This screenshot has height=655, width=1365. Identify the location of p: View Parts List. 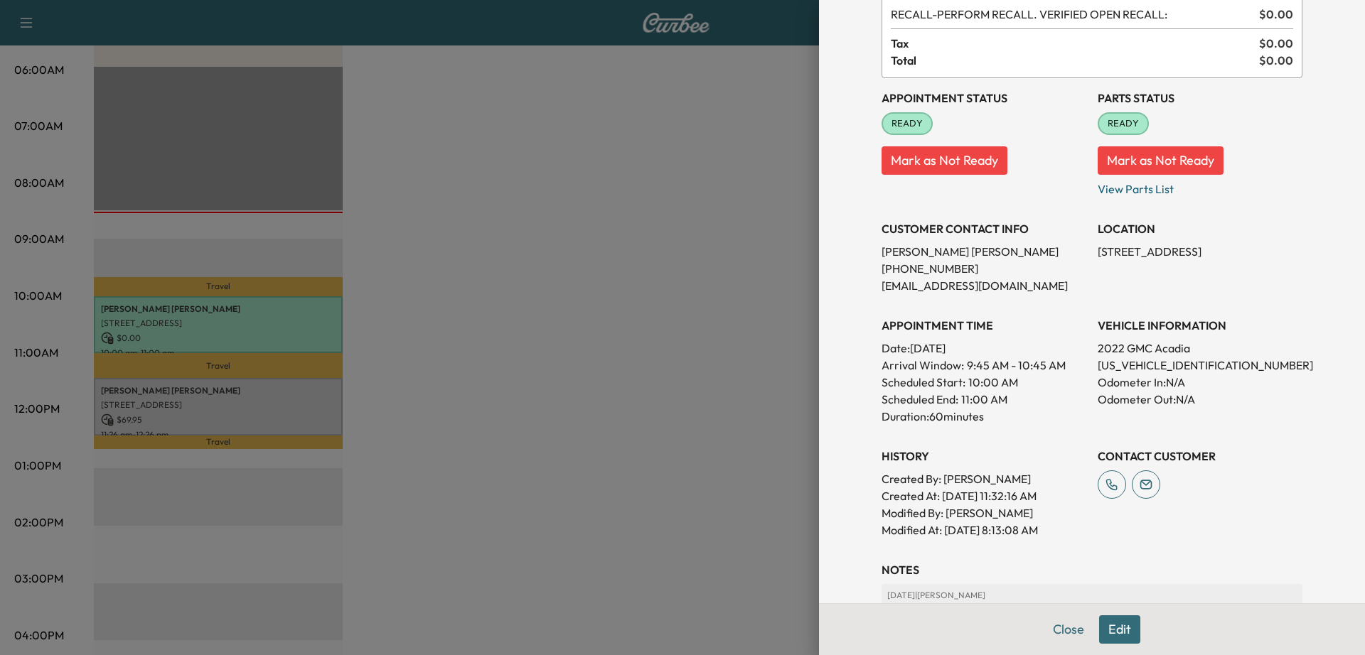
(1200, 186).